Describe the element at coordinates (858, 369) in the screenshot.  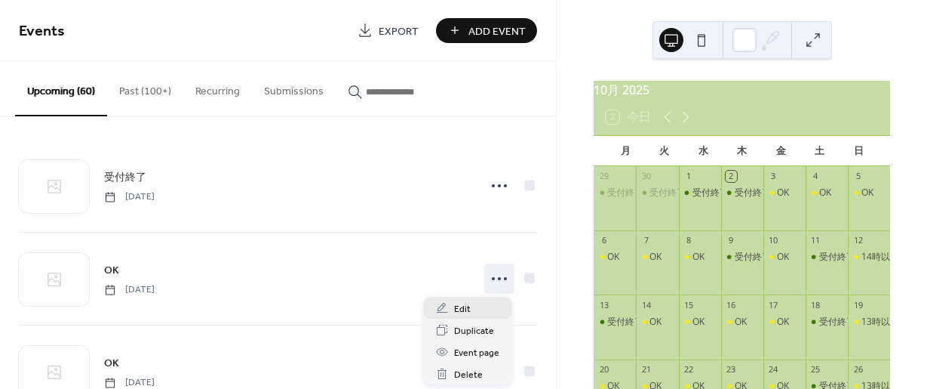
I see `div: 26` at that location.